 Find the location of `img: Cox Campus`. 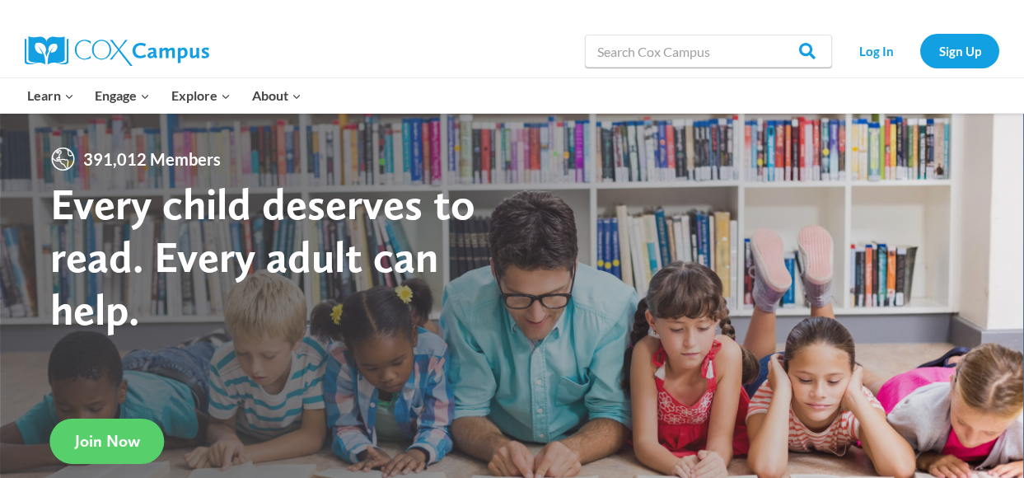

img: Cox Campus is located at coordinates (117, 51).